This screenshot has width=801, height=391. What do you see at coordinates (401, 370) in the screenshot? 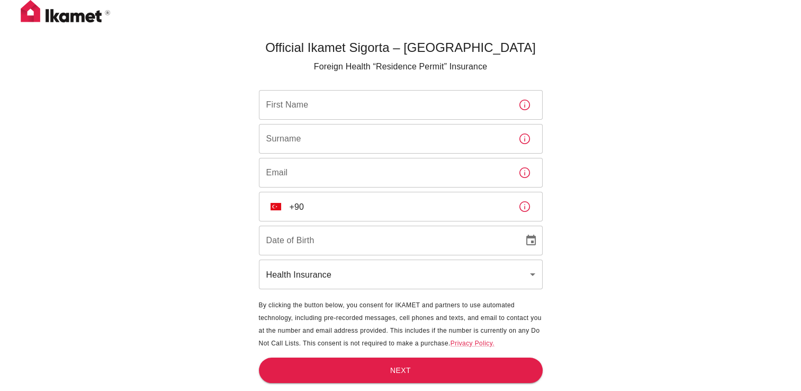
I see `button: Next` at bounding box center [401, 370].